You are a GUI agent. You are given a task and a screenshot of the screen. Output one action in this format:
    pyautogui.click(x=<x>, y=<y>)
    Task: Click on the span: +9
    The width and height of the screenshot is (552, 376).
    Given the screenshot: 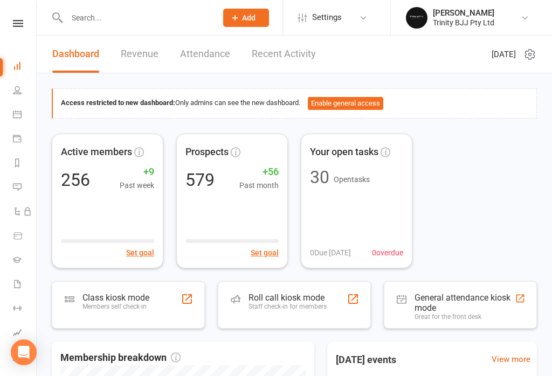 What is the action you would take?
    pyautogui.click(x=137, y=172)
    